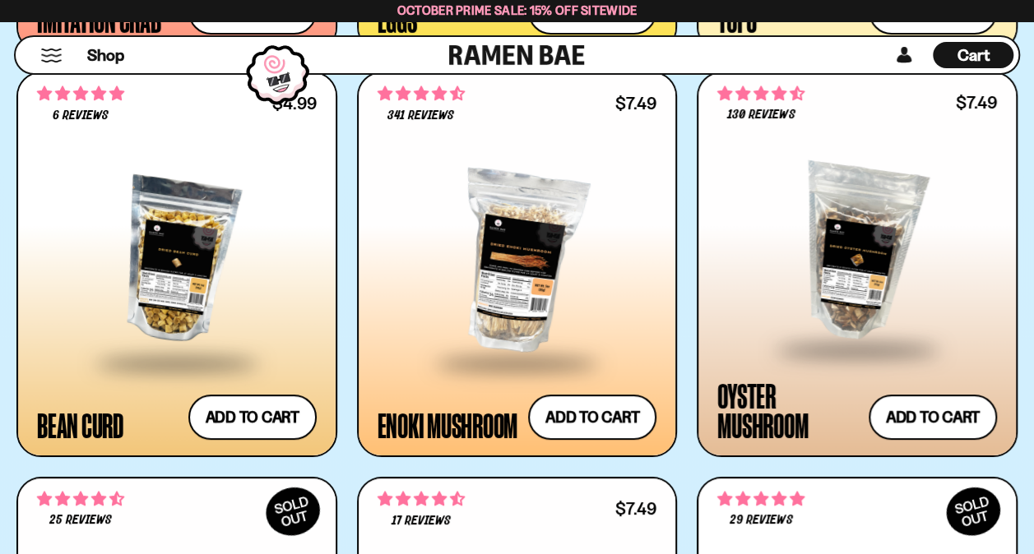  I want to click on a: 5.00 stars 6 reviews $4.99 Bean Curd Add to cart, so click(177, 264).